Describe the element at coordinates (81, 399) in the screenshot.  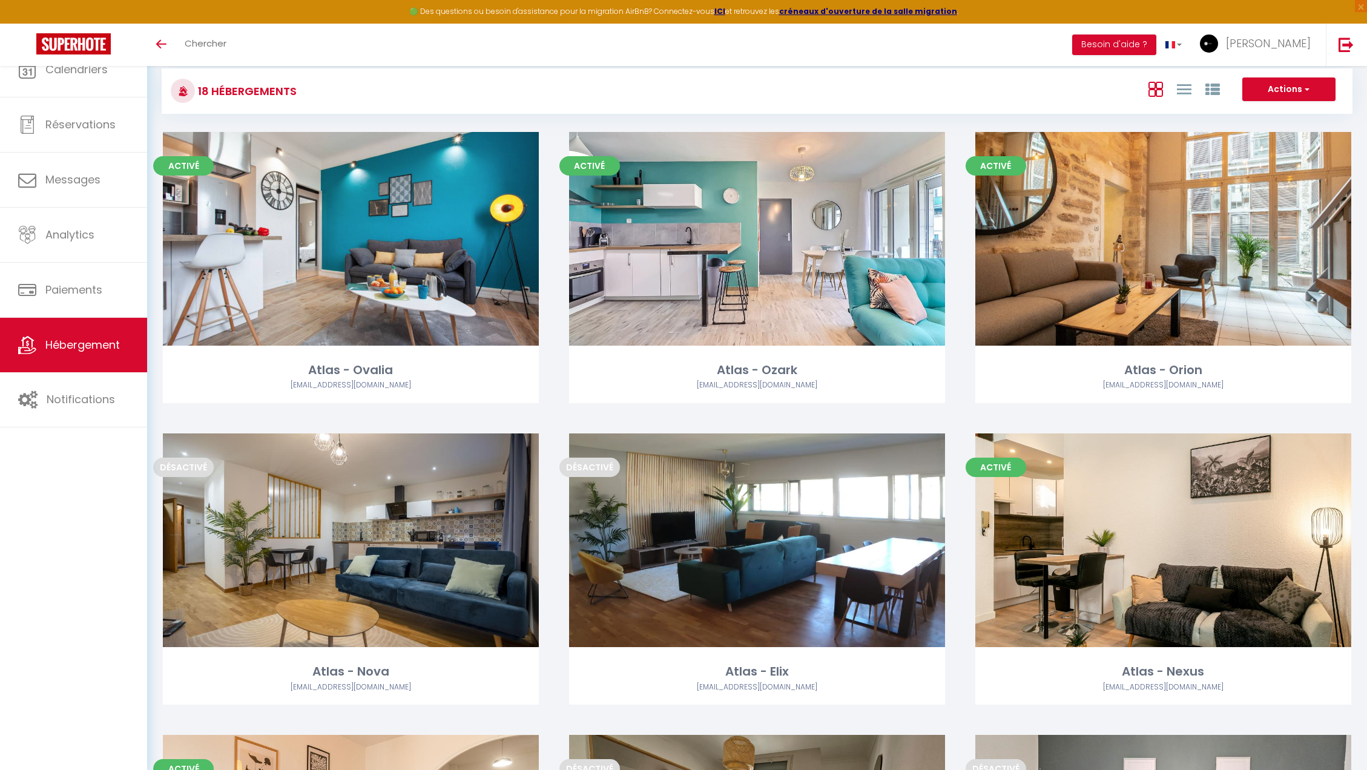
I see `span: Notifications` at that location.